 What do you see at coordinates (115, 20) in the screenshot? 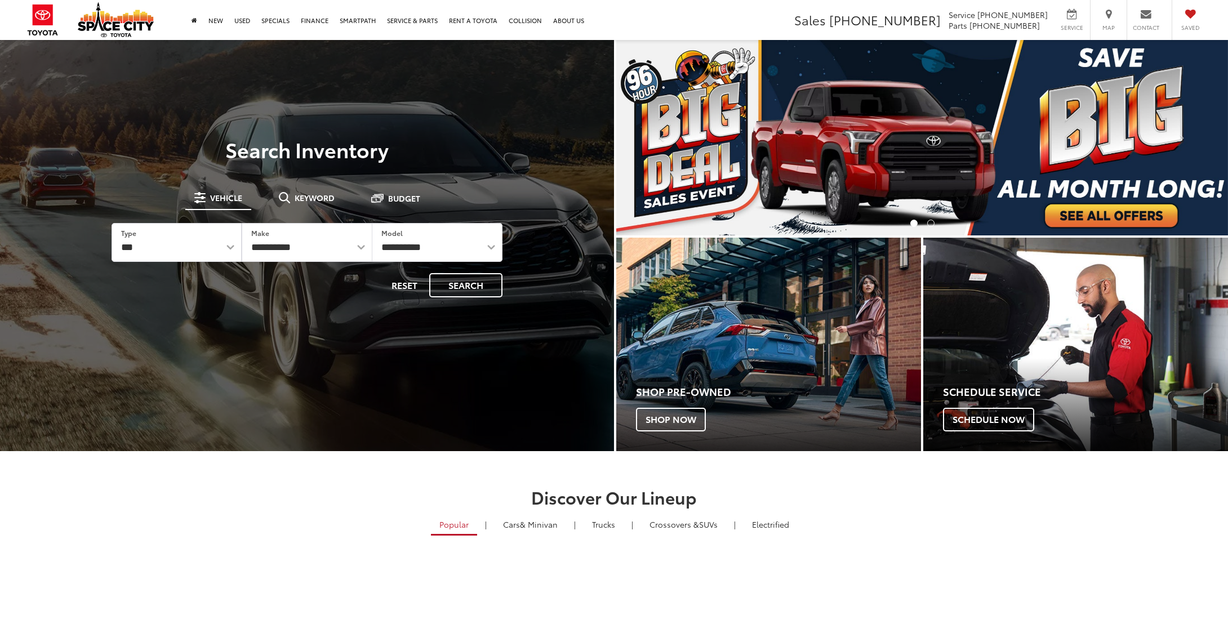
I see `img: Space City Toyota` at bounding box center [115, 20].